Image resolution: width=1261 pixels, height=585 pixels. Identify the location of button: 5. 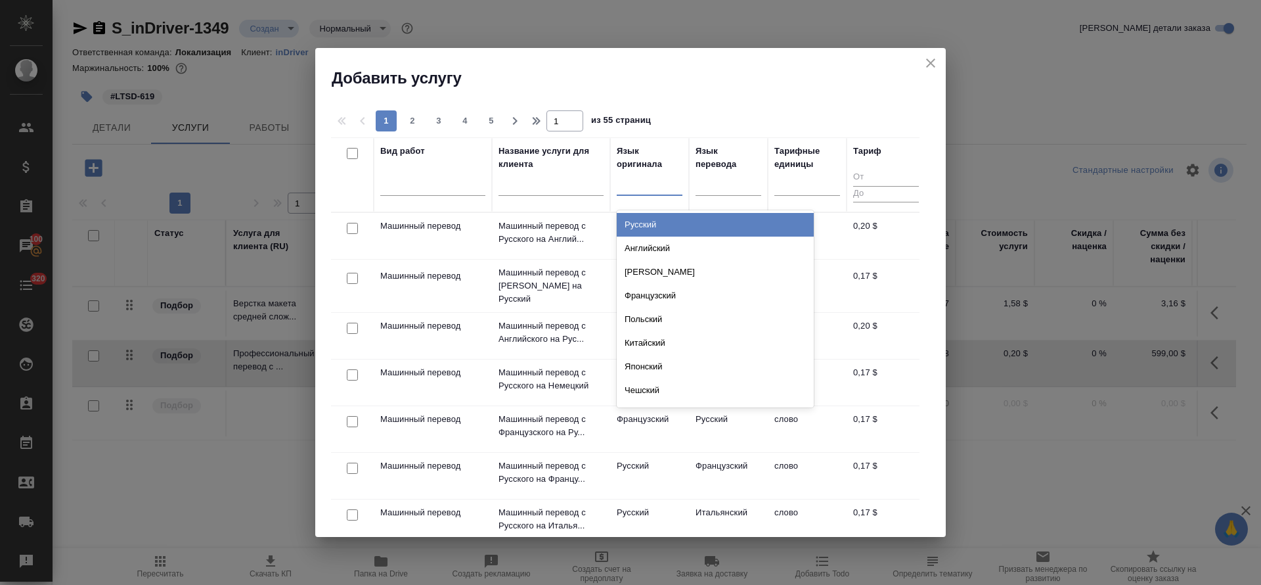
(491, 121).